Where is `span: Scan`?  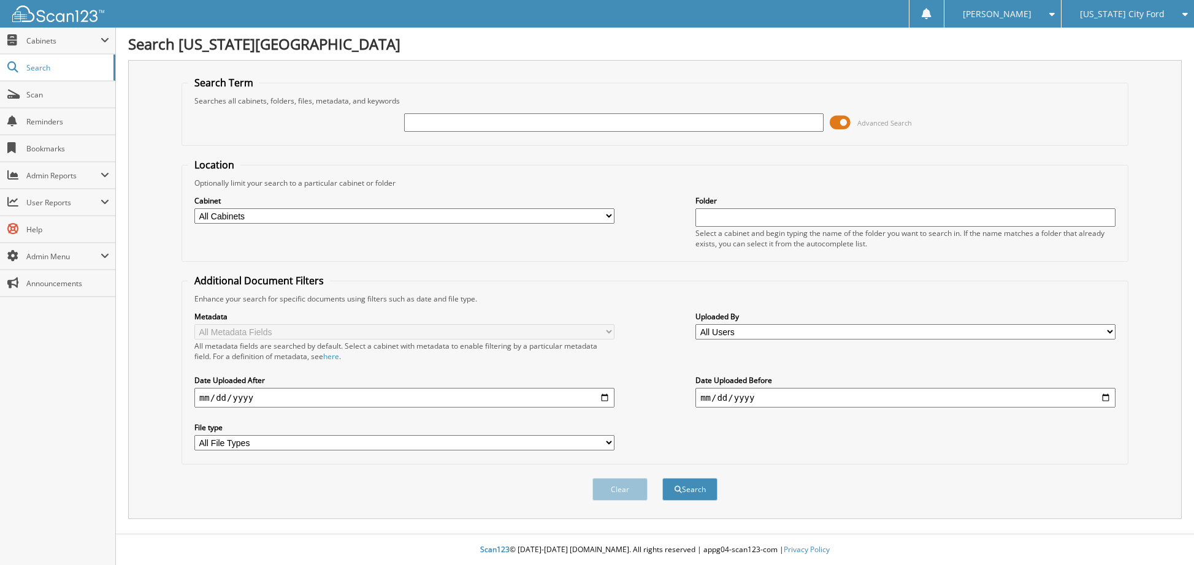
span: Scan is located at coordinates (67, 94).